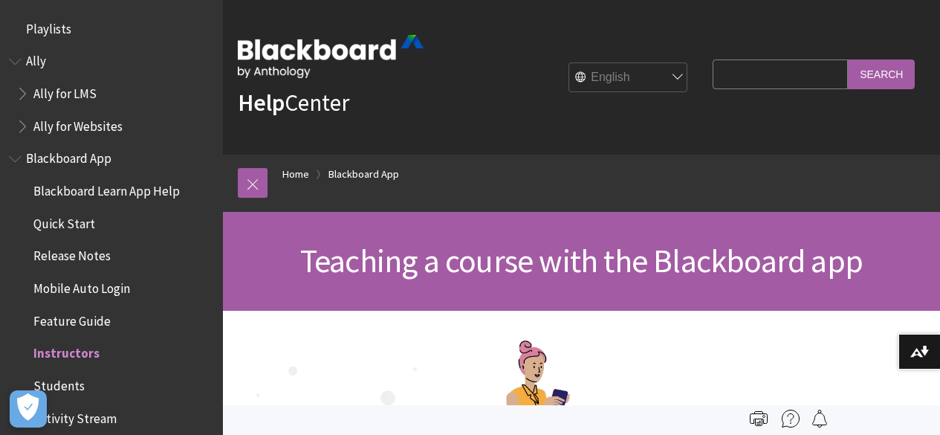 This screenshot has width=940, height=435. Describe the element at coordinates (48, 26) in the screenshot. I see `span: Playlists` at that location.